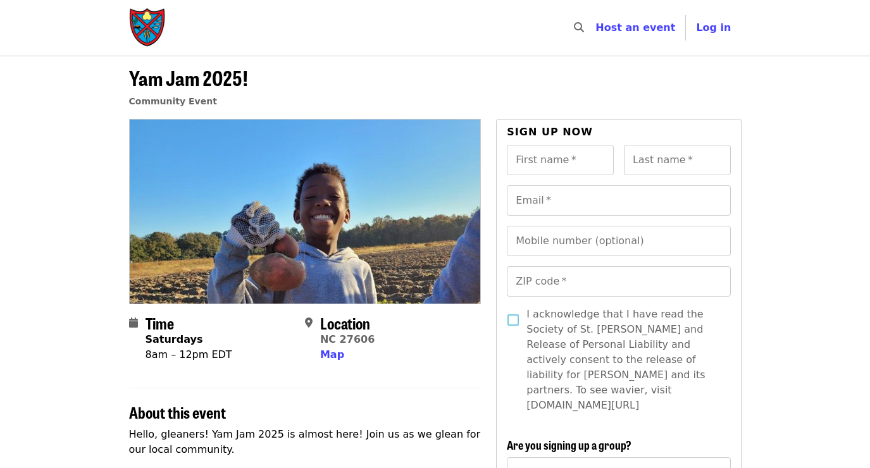 Image resolution: width=870 pixels, height=468 pixels. Describe the element at coordinates (347, 339) in the screenshot. I see `a: NC 27606` at that location.